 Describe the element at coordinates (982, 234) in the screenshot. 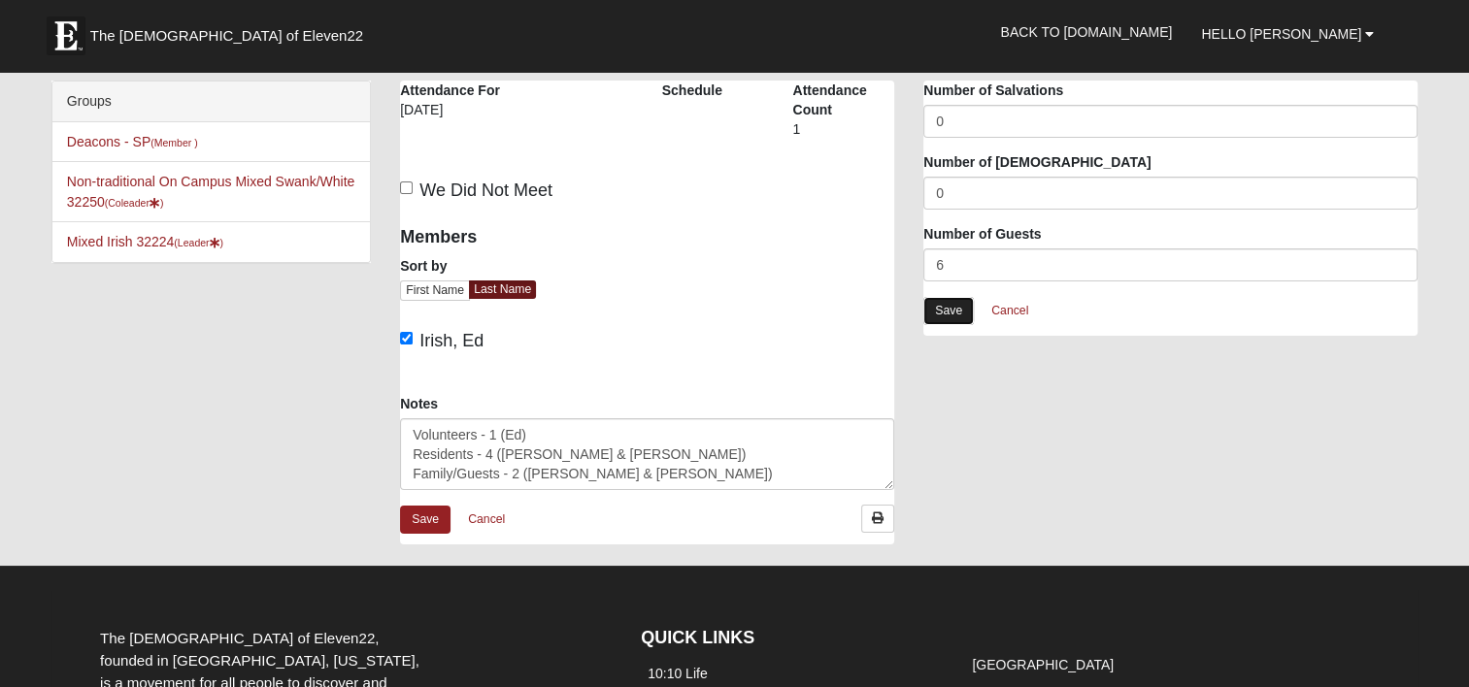

I see `label: Number of Guests` at that location.